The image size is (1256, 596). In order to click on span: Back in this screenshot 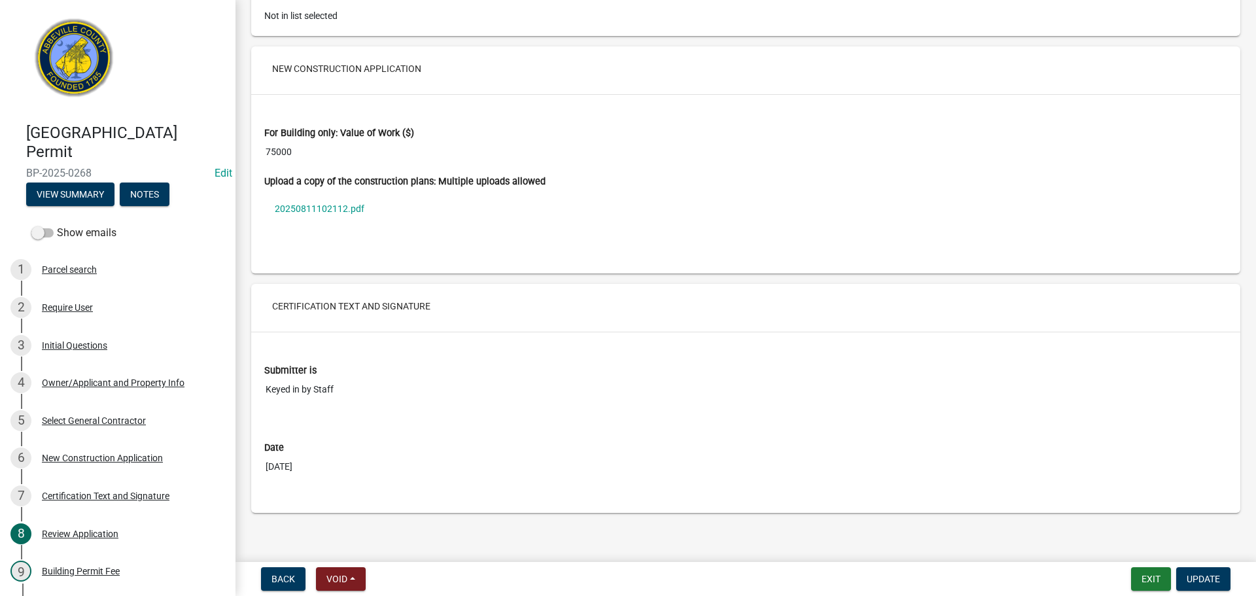, I will do `click(283, 579)`.